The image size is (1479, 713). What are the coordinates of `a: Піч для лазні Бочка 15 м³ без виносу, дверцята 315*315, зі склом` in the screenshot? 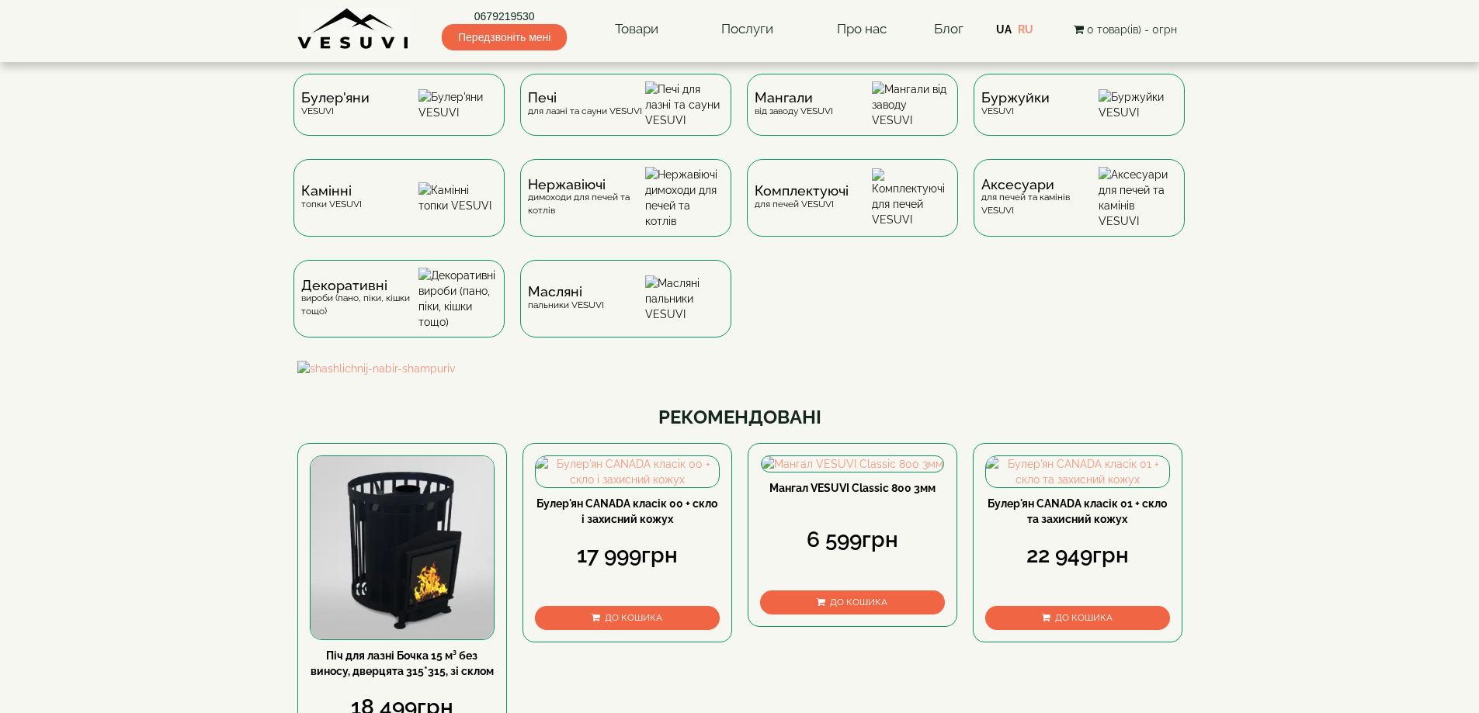 It's located at (402, 664).